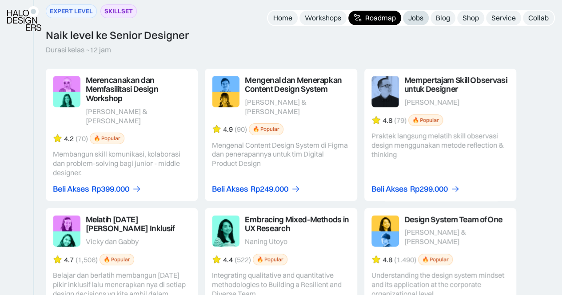 The height and width of the screenshot is (295, 562). What do you see at coordinates (415, 189) in the screenshot?
I see `a: Beli AksesRp299.000` at bounding box center [415, 189].